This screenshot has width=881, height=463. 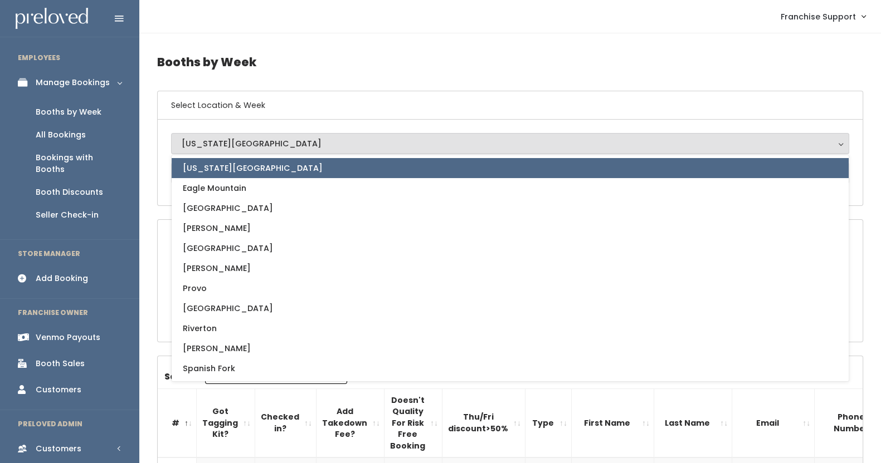 I want to click on th: Add Takedown Fee?: activate to sort column ascending, so click(x=350, y=423).